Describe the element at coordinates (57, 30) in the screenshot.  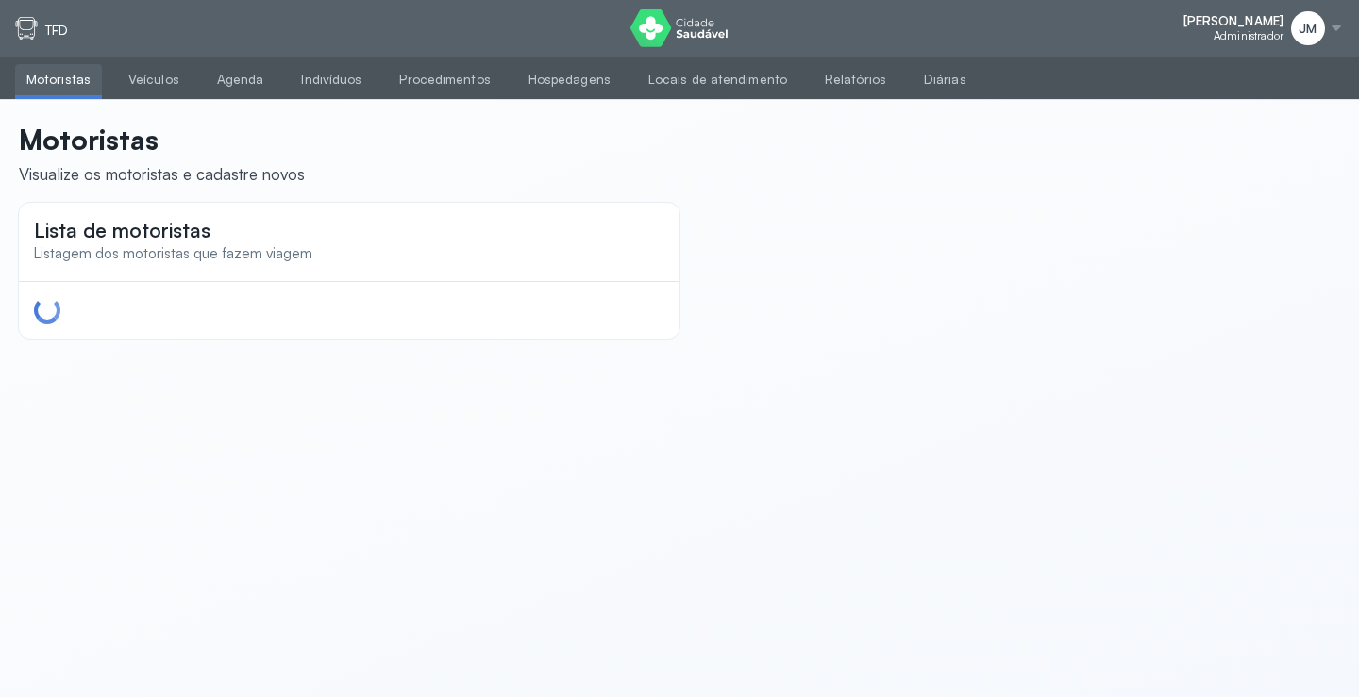
I see `p: TFD` at that location.